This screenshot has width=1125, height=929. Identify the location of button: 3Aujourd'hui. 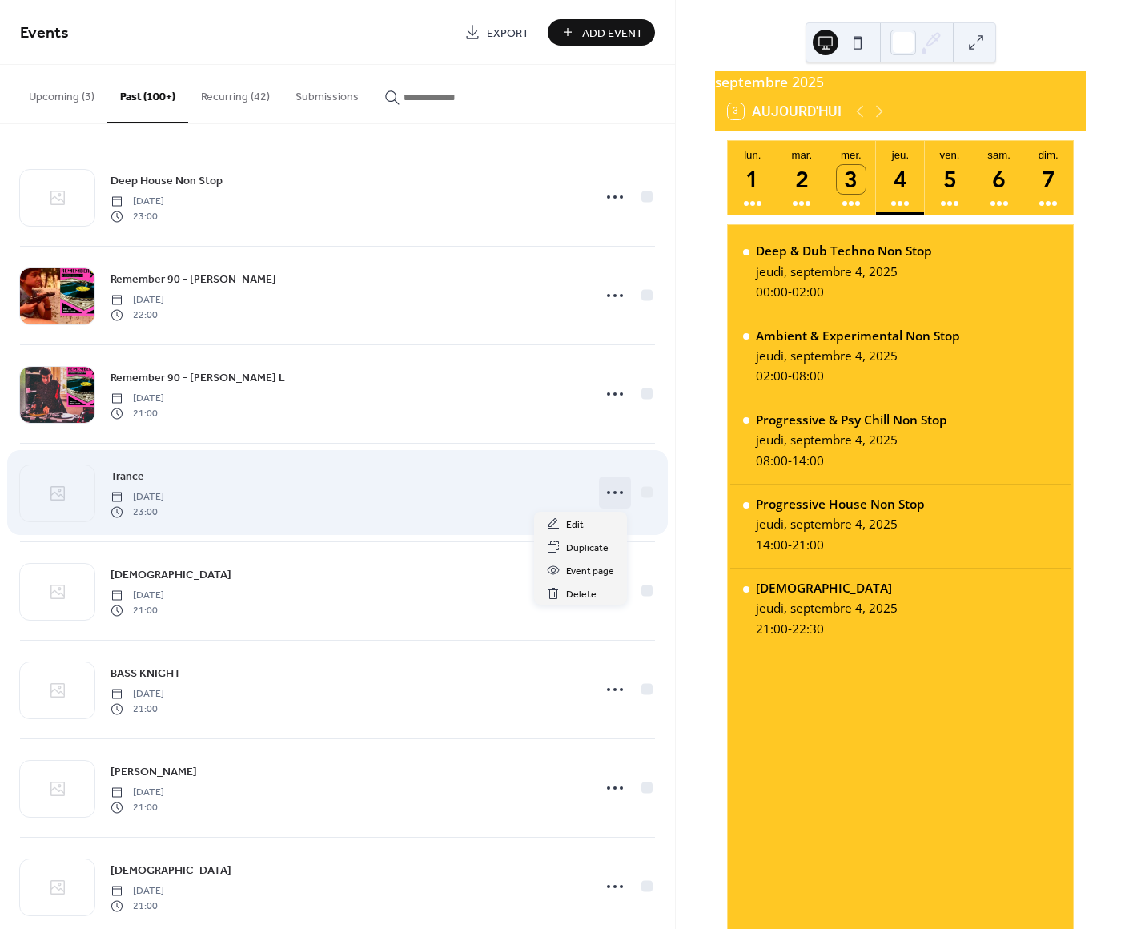
(785, 111).